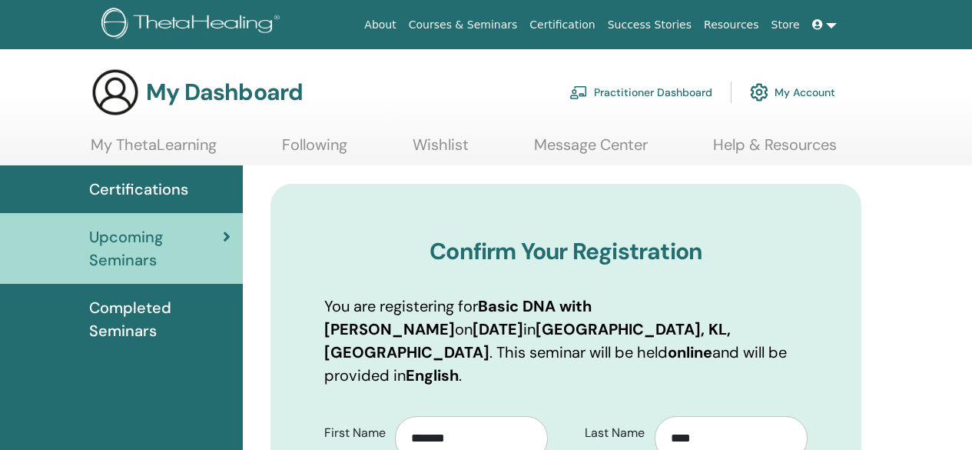 Image resolution: width=972 pixels, height=450 pixels. I want to click on a: Store, so click(785, 25).